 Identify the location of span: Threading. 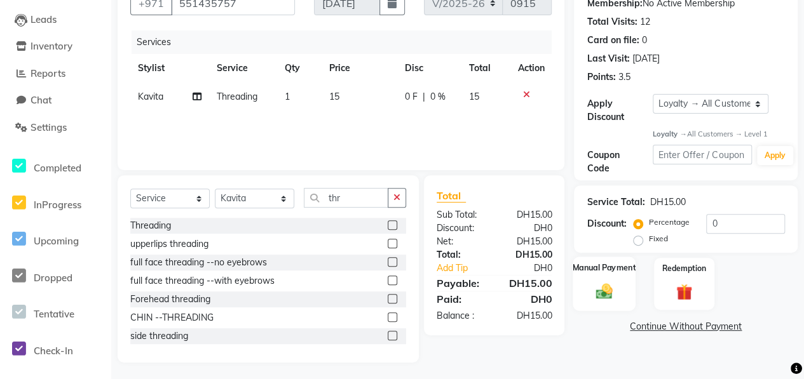
(237, 97).